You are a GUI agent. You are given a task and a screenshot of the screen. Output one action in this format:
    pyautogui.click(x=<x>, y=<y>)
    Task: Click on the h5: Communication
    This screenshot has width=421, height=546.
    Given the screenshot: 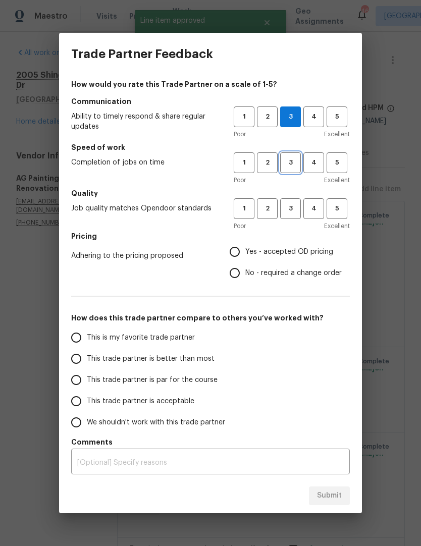 What is the action you would take?
    pyautogui.click(x=210, y=101)
    